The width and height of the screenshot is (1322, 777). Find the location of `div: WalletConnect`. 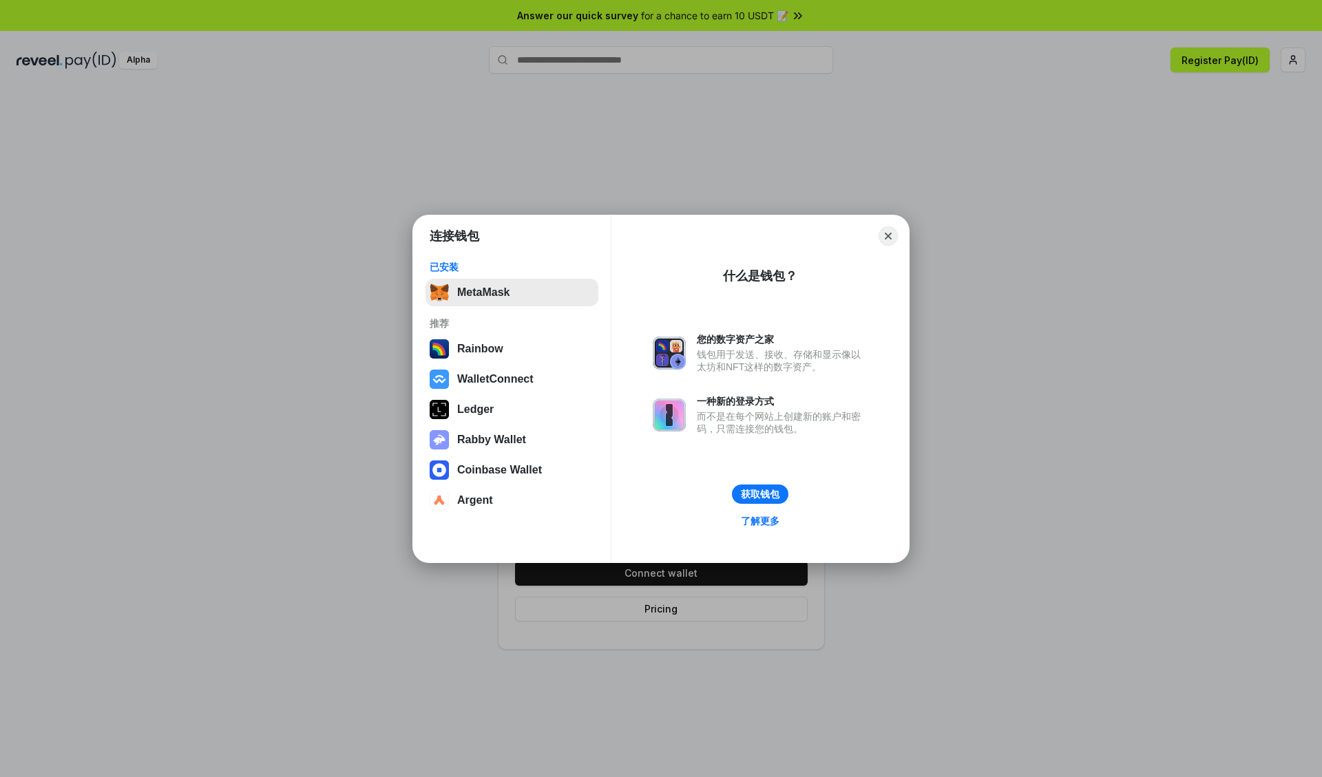

div: WalletConnect is located at coordinates (495, 379).